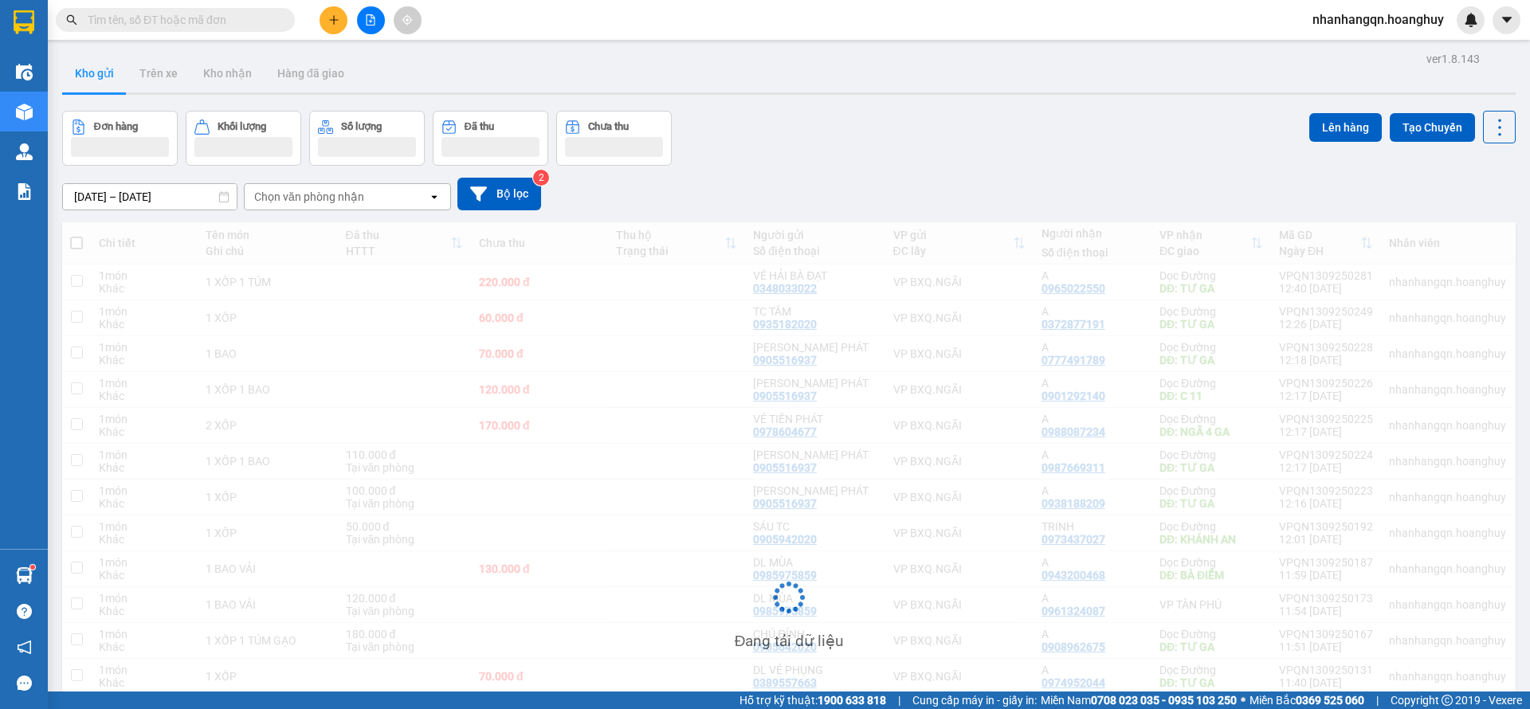  Describe the element at coordinates (333, 20) in the screenshot. I see `button: plus` at that location.